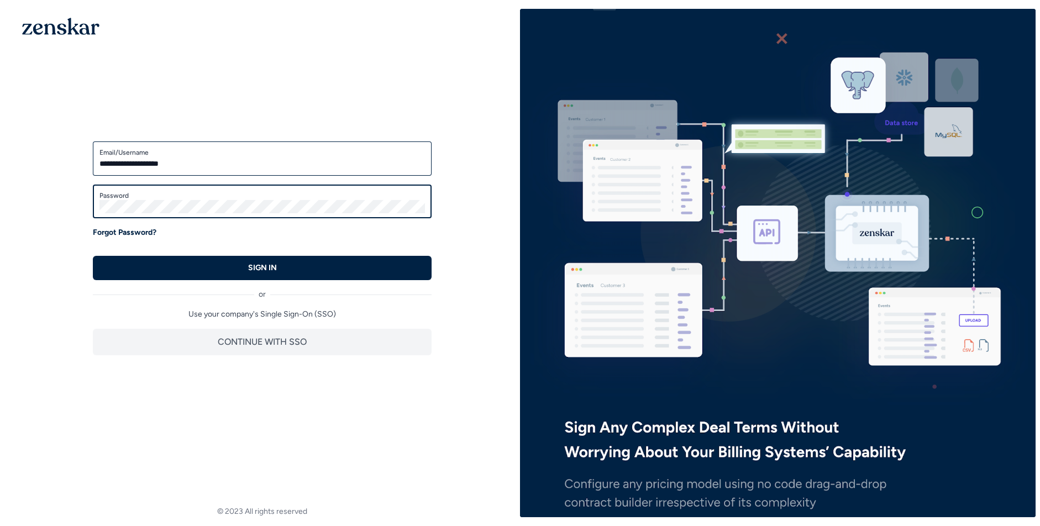 The height and width of the screenshot is (526, 1040). What do you see at coordinates (263, 268) in the screenshot?
I see `p: SIGN IN` at bounding box center [263, 268].